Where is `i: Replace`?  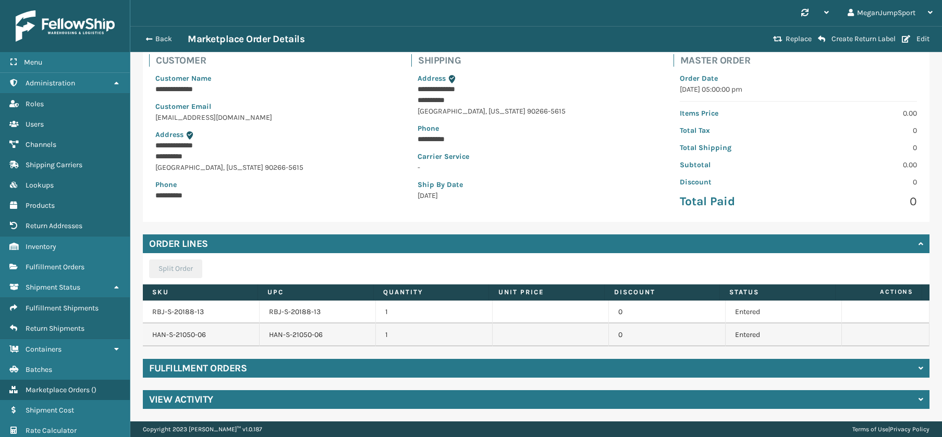 i: Replace is located at coordinates (778, 39).